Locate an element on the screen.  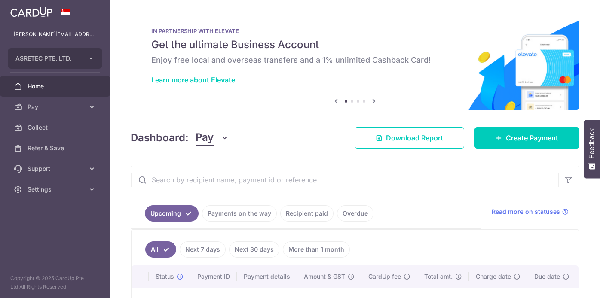
h6: Enjoy free local and overseas transfers and a 1% unlimited Cashback Card! is located at coordinates (355, 60).